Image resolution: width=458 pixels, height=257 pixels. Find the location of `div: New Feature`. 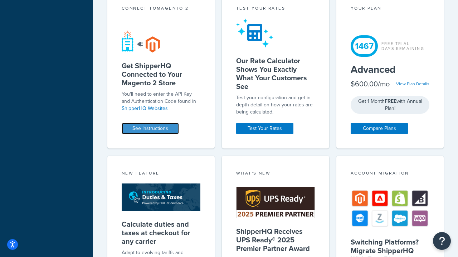

div: New Feature is located at coordinates (161, 174).